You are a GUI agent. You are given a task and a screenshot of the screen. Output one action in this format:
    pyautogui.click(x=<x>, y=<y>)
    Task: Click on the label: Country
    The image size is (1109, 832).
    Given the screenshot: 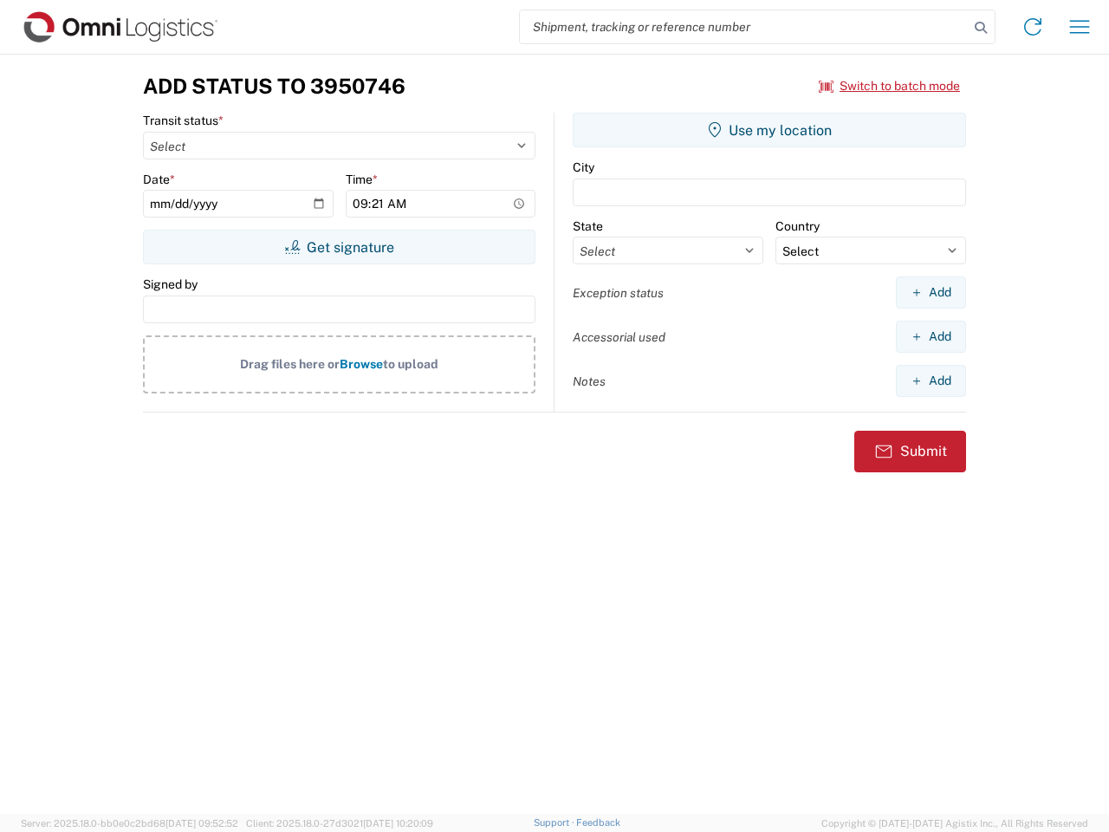 What is the action you would take?
    pyautogui.click(x=797, y=226)
    